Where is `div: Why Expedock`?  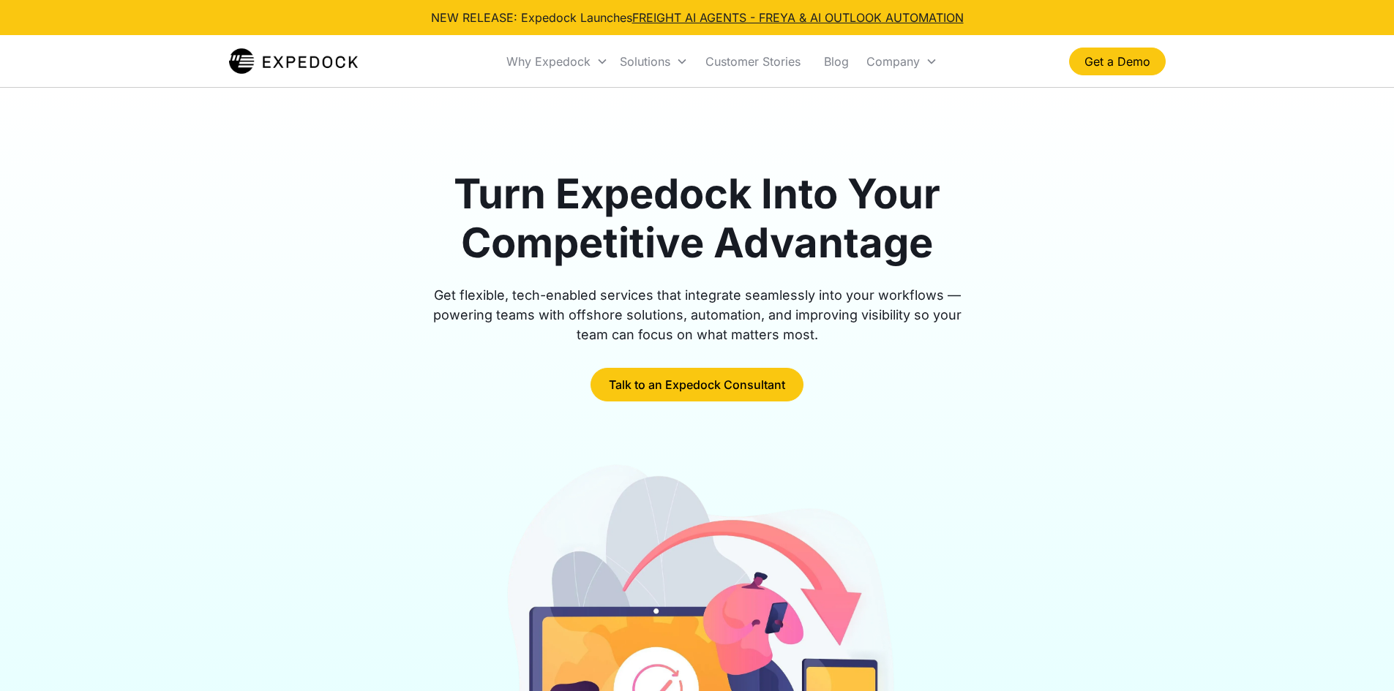
div: Why Expedock is located at coordinates (548, 61).